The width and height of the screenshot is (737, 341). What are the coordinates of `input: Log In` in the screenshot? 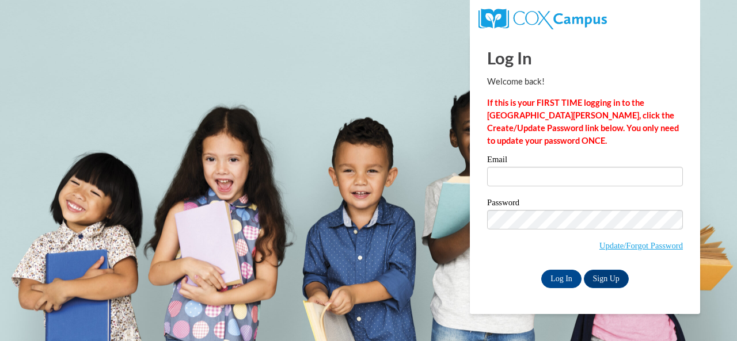 It's located at (561, 279).